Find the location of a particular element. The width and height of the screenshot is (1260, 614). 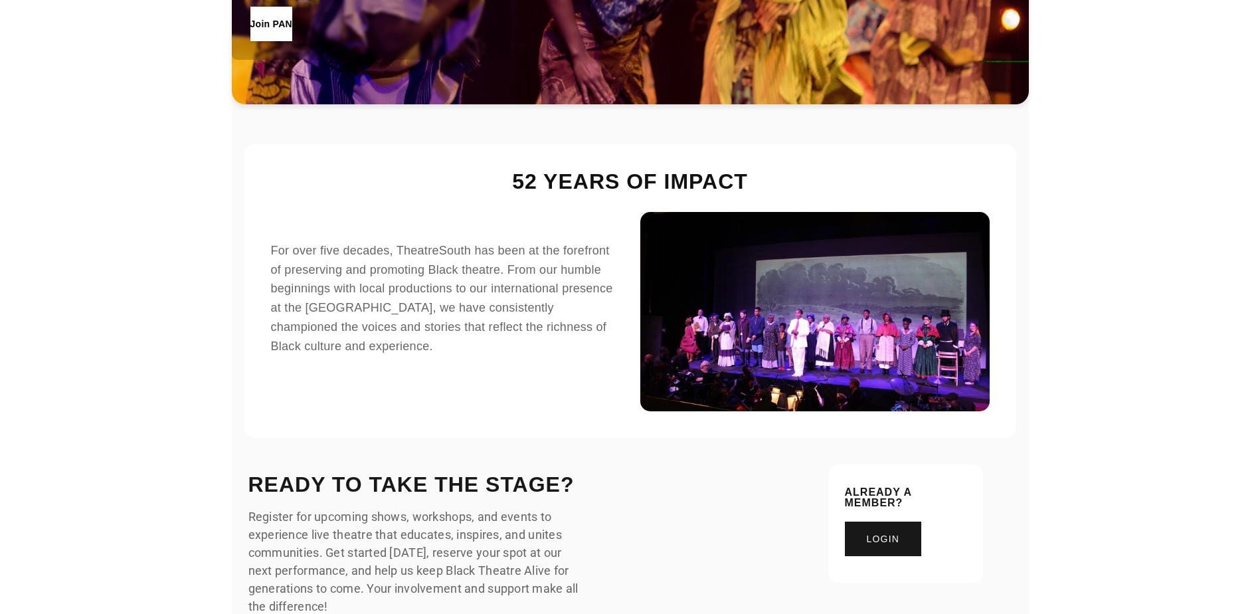

a: login is located at coordinates (883, 539).